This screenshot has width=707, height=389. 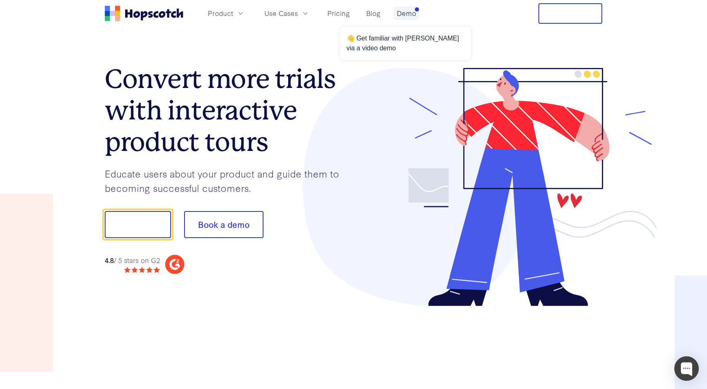 I want to click on button: Book a demo, so click(x=224, y=225).